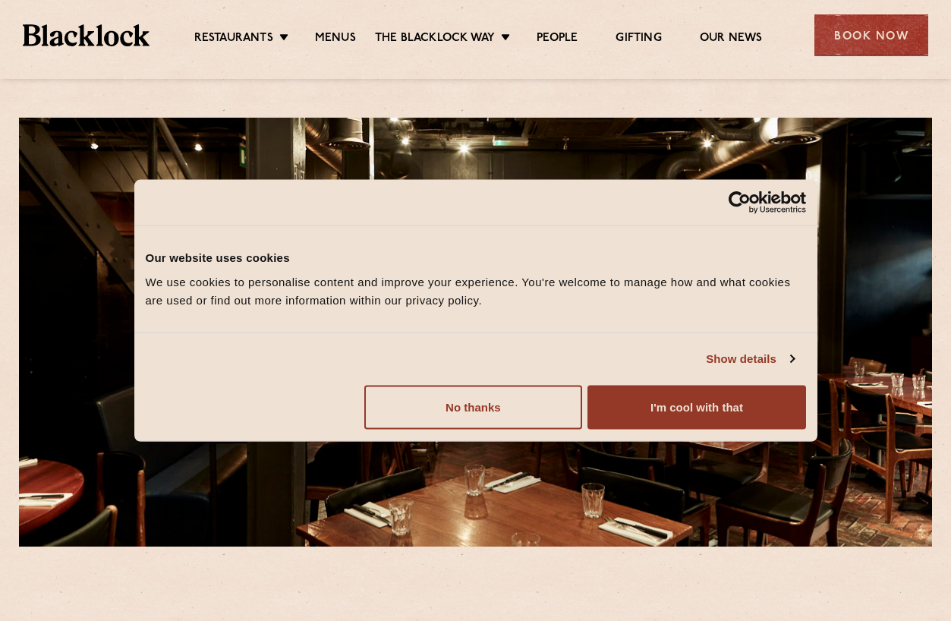  What do you see at coordinates (336, 39) in the screenshot?
I see `a: Menus` at bounding box center [336, 39].